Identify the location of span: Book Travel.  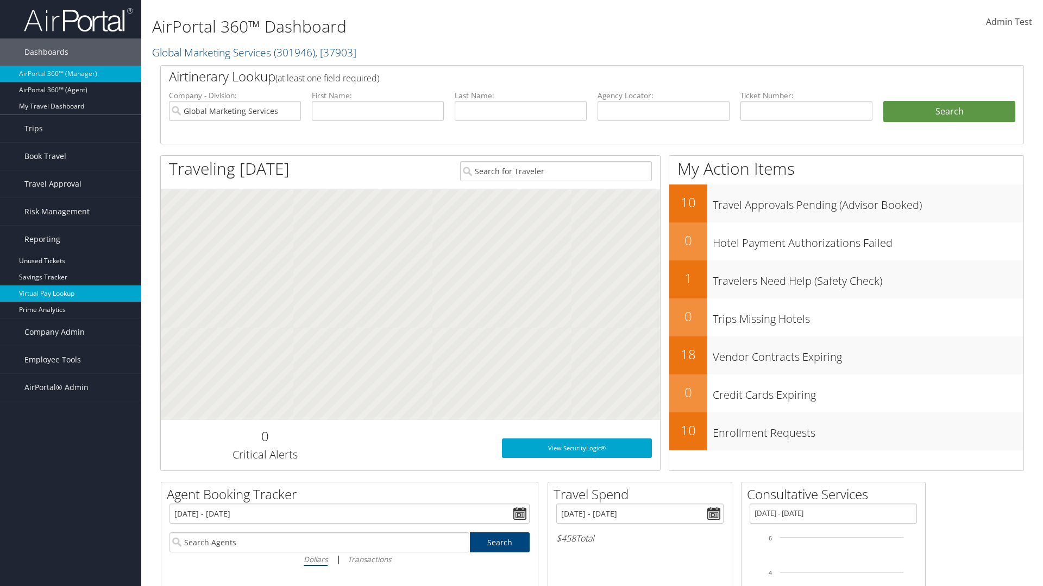
(45, 156).